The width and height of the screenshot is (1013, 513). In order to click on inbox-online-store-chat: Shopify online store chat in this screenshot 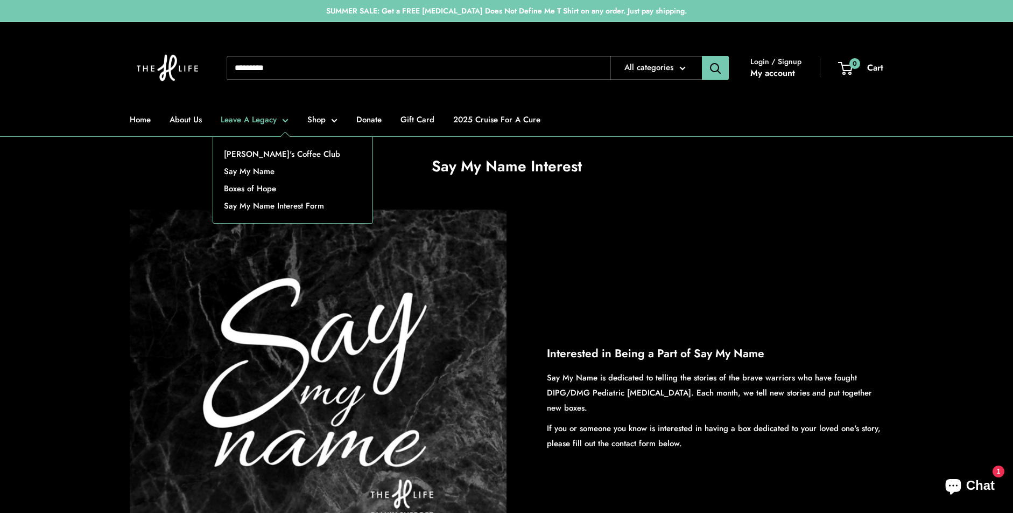, I will do `click(970, 486)`.